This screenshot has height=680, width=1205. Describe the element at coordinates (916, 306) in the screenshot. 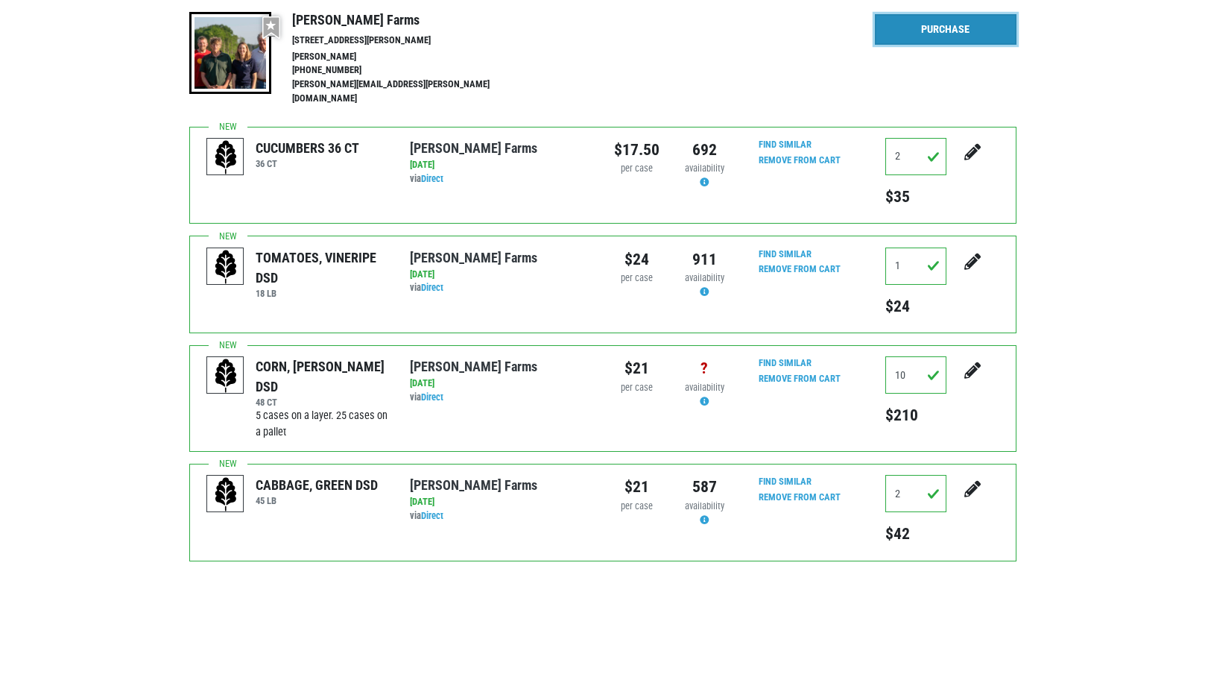

I see `h5: $24` at that location.